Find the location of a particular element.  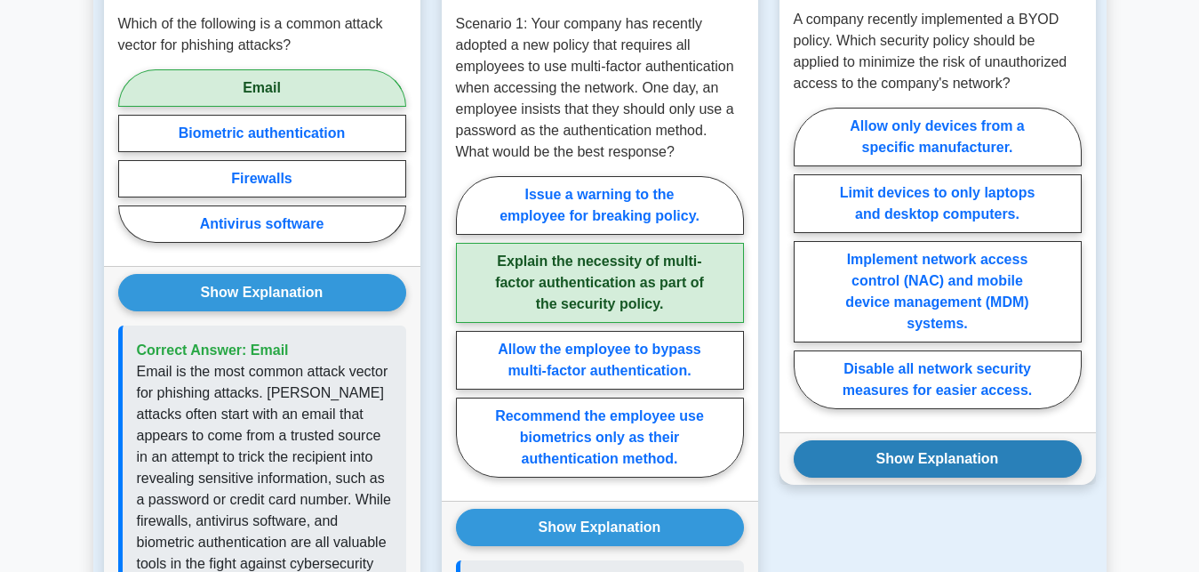

p: Which of the following is a common attack vector for phishing attacks? is located at coordinates (262, 35).